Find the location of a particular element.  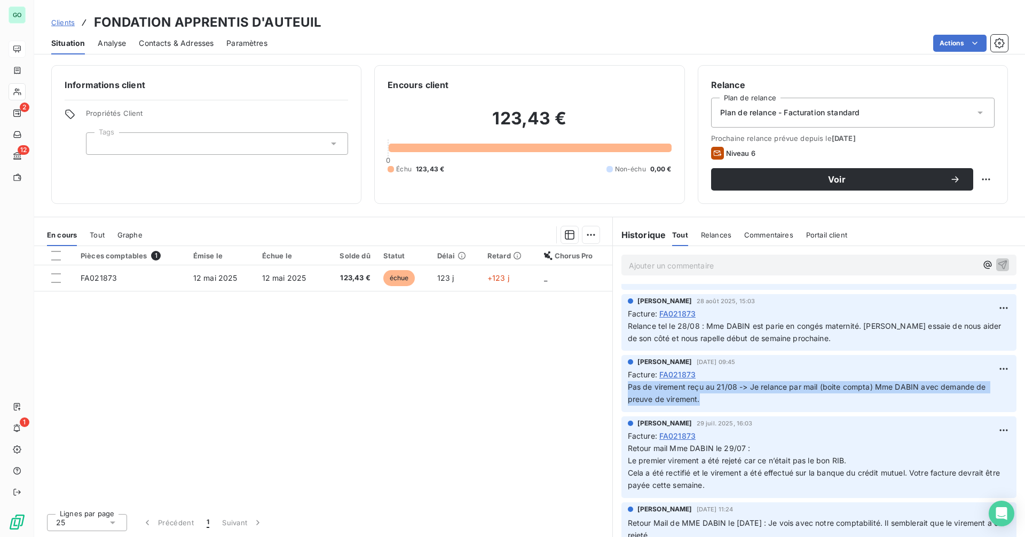

h2: 123,43 € is located at coordinates (529, 124).